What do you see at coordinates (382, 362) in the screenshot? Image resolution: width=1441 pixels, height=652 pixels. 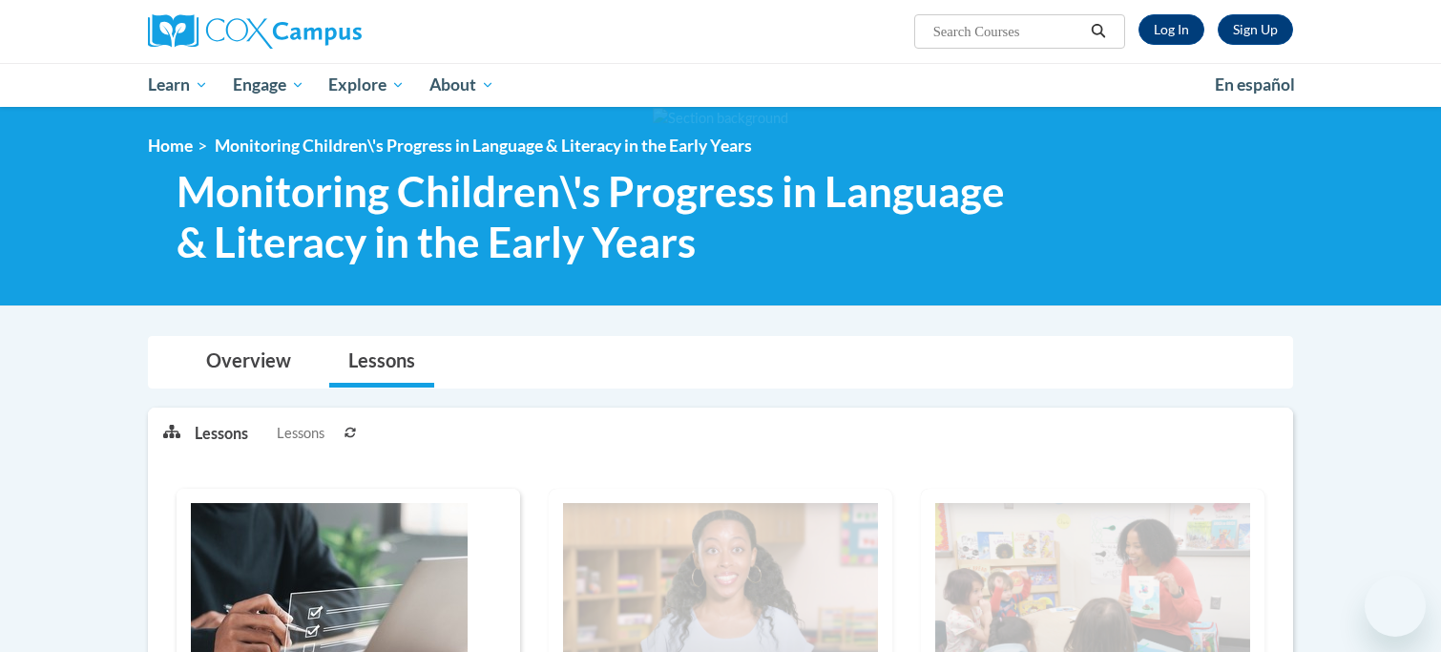 I see `a: Lessons` at bounding box center [382, 362].